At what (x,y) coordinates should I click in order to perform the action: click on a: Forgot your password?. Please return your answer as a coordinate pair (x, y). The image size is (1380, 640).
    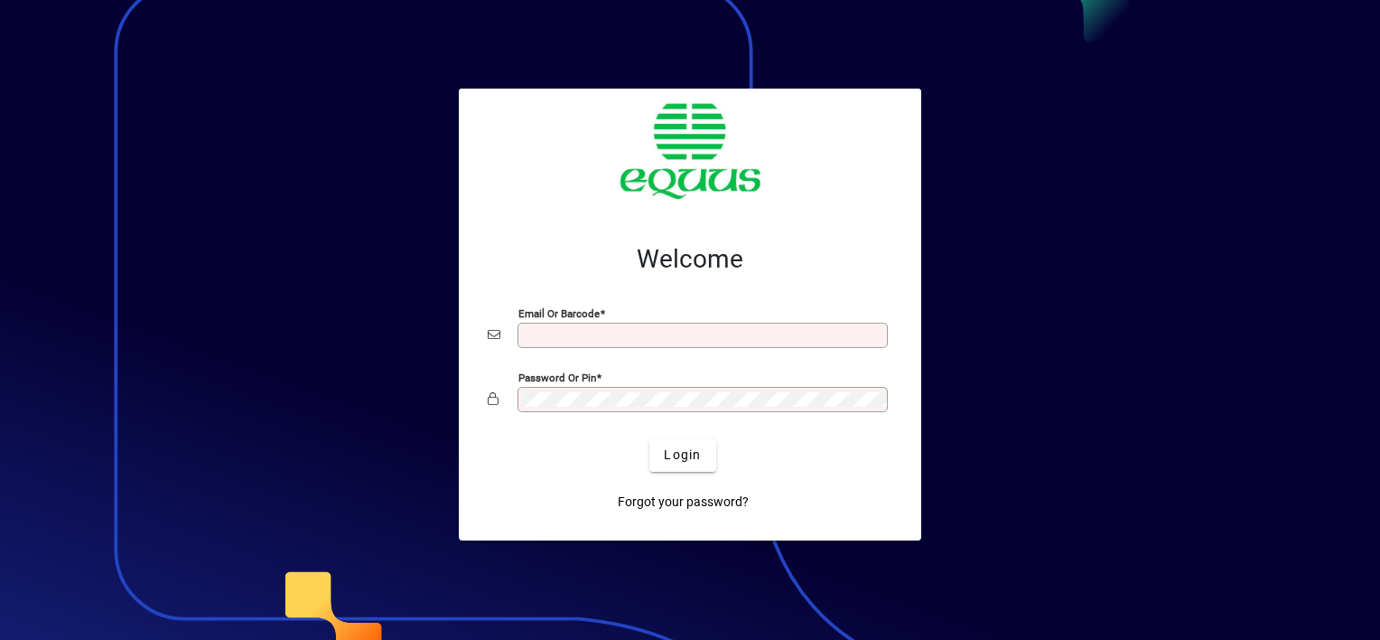
    Looking at the image, I should click on (683, 502).